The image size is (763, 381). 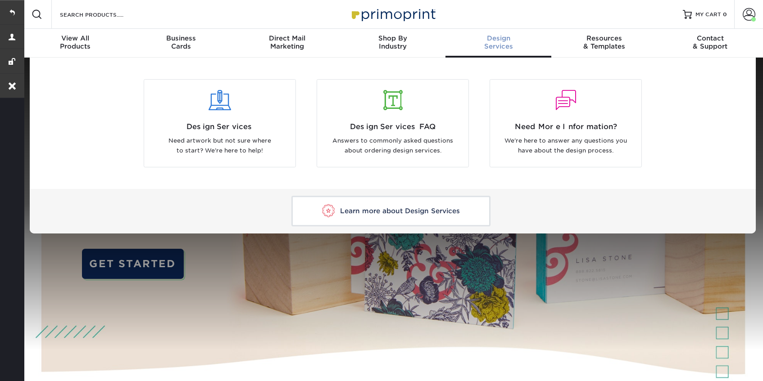 I want to click on div: Industry, so click(x=393, y=42).